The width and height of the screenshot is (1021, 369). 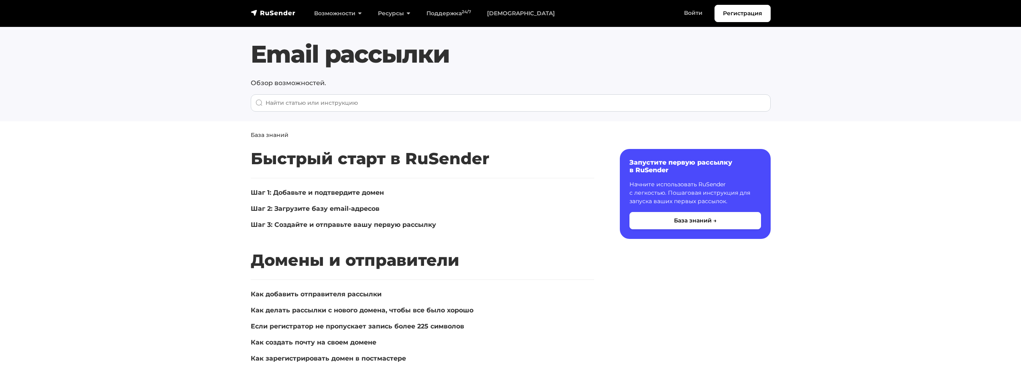 I want to click on span: Домены и отправители, so click(x=355, y=259).